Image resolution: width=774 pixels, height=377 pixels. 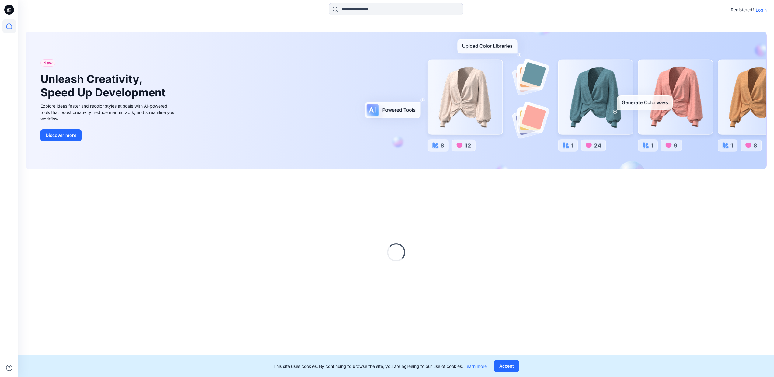 What do you see at coordinates (743, 10) in the screenshot?
I see `p: Registered?` at bounding box center [743, 10].